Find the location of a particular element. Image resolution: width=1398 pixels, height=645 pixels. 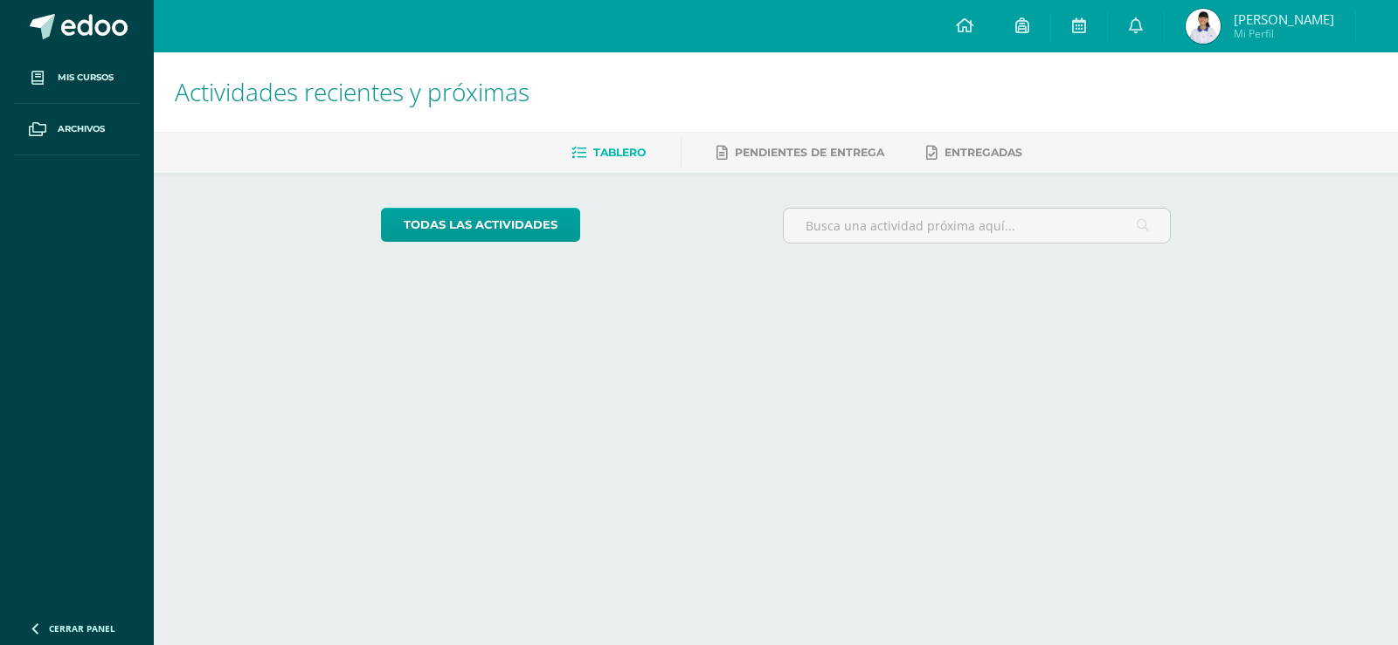

span: Cerrar panel is located at coordinates (82, 629).